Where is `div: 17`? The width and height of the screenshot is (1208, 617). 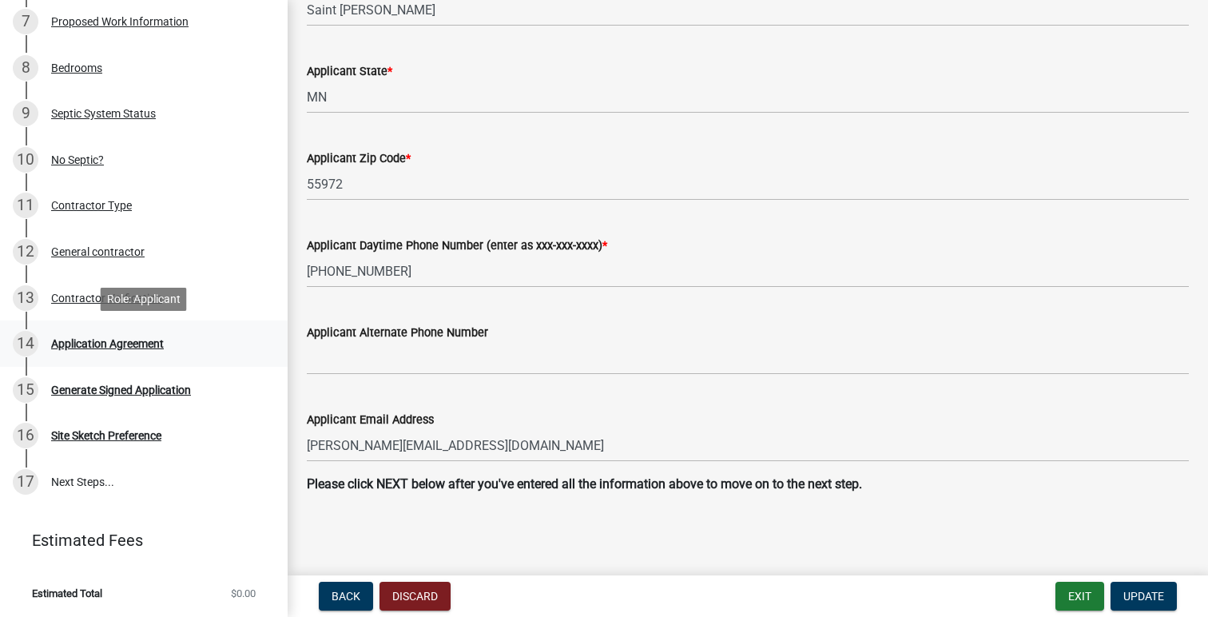
div: 17 is located at coordinates (26, 482).